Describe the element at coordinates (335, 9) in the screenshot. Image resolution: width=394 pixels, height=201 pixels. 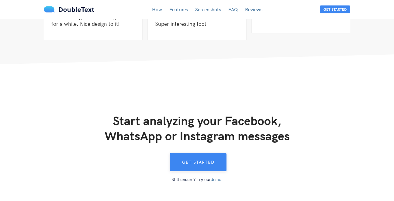
I see `button: Get Started` at that location.